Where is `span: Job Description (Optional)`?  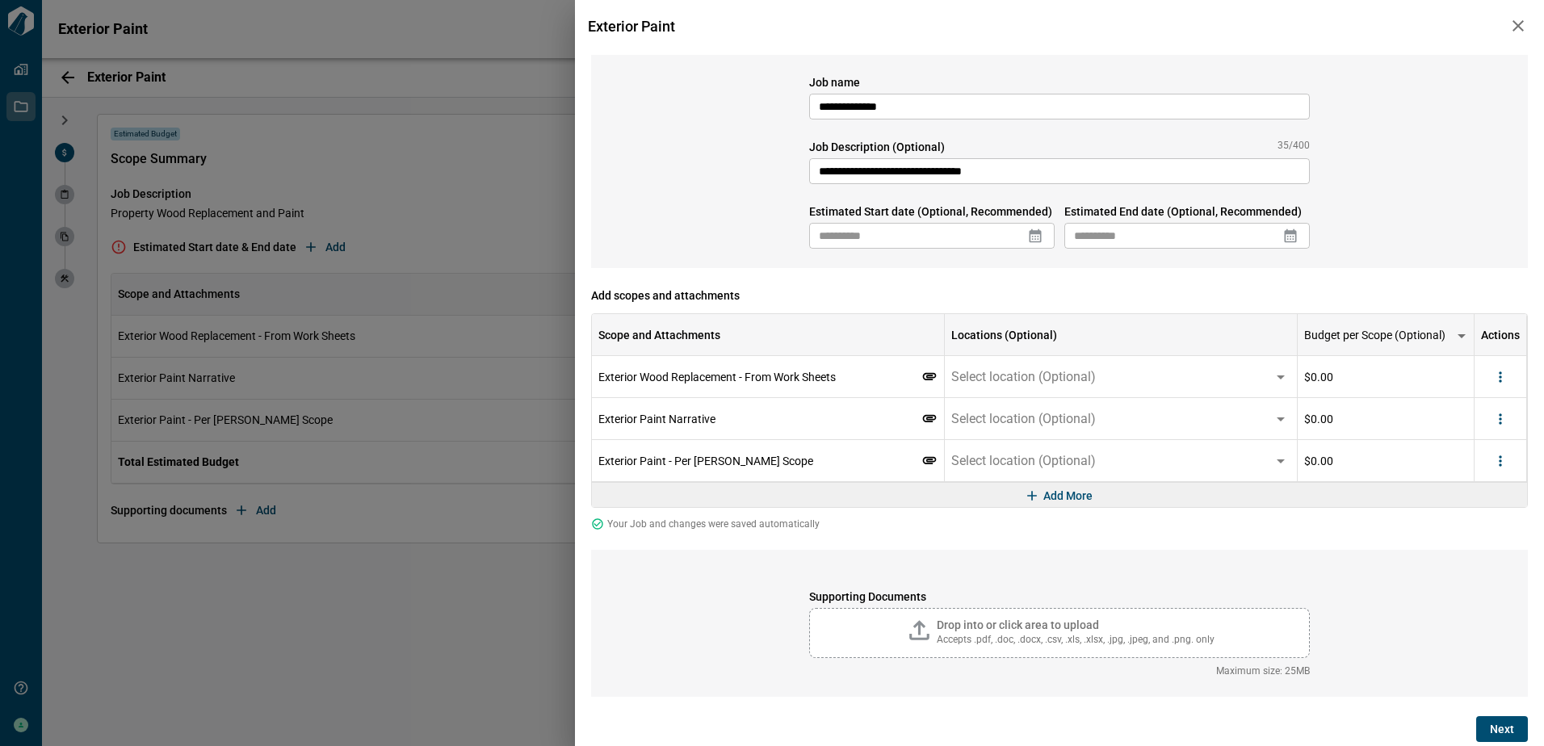 span: Job Description (Optional) is located at coordinates (877, 147).